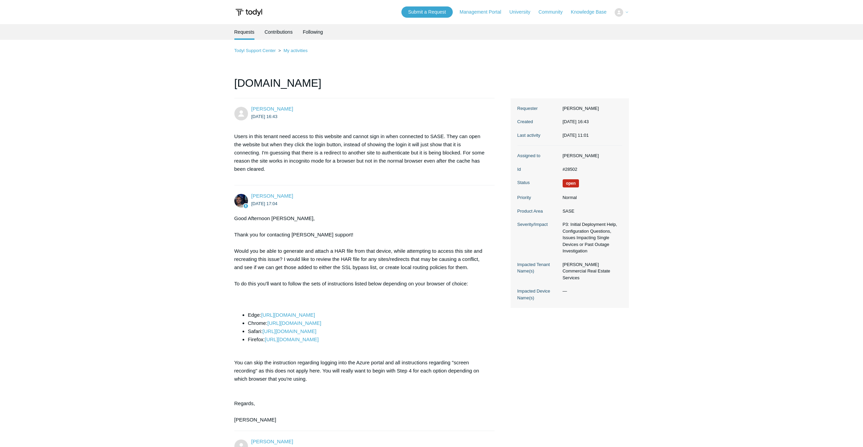 The height and width of the screenshot is (447, 863). I want to click on dd: SASE, so click(591, 211).